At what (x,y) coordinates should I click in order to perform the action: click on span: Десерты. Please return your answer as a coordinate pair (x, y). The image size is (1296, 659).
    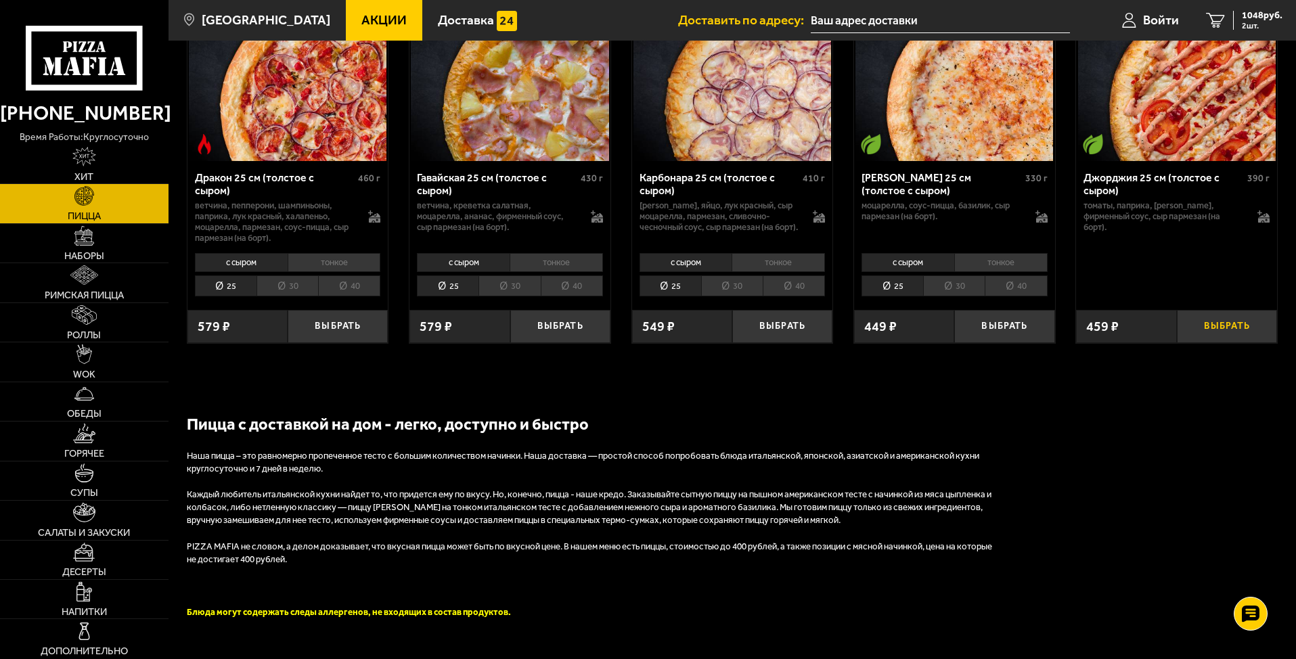
    Looking at the image, I should click on (84, 572).